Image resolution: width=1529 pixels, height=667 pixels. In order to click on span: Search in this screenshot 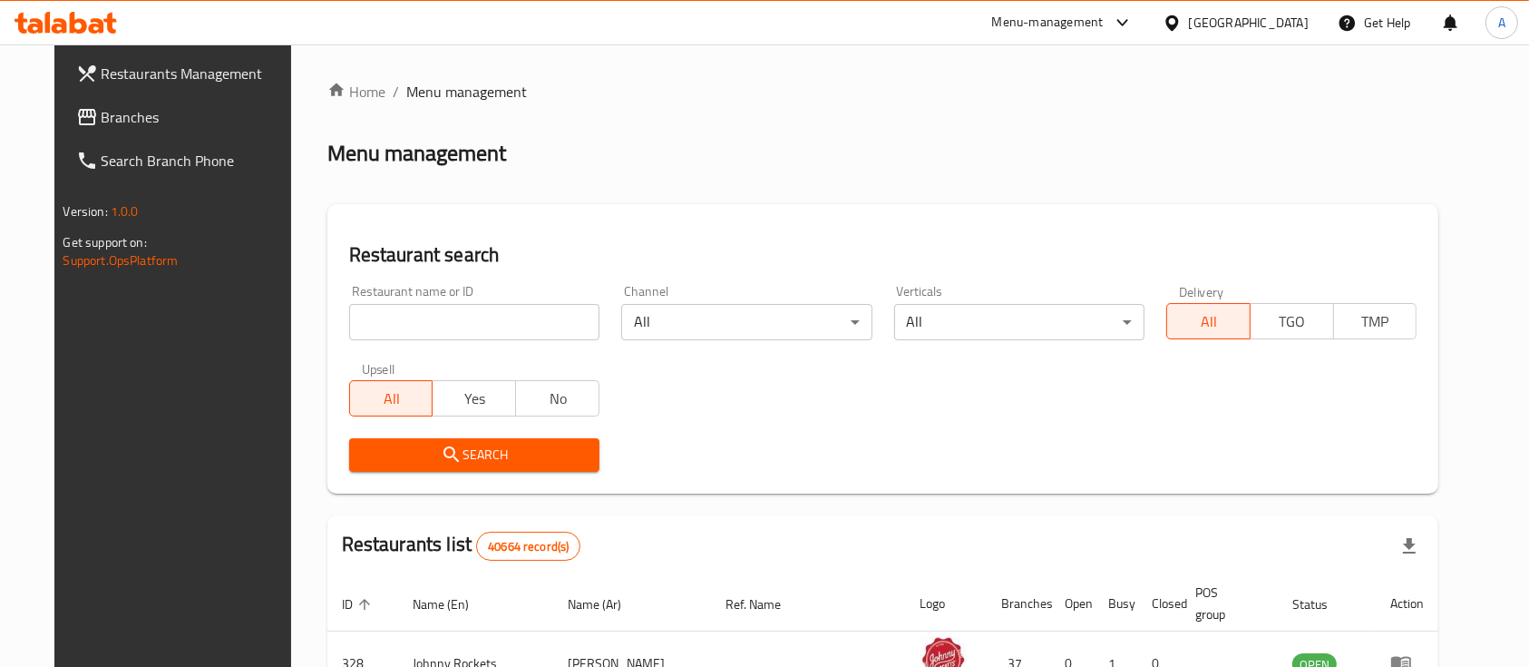, I will do `click(474, 454)`.